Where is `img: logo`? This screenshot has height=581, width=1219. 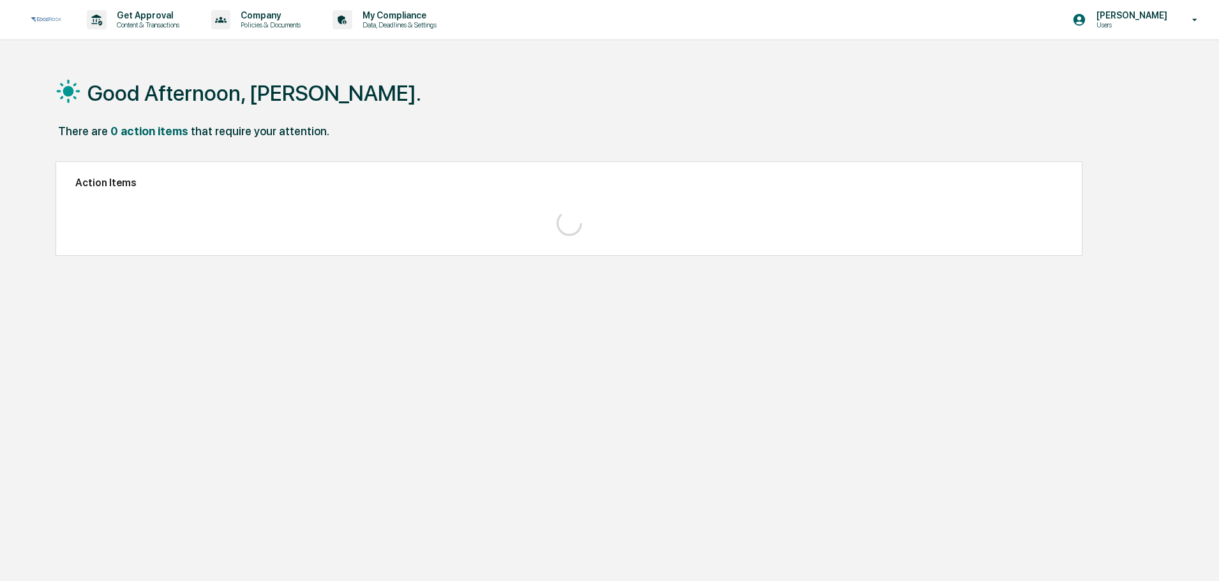
img: logo is located at coordinates (46, 20).